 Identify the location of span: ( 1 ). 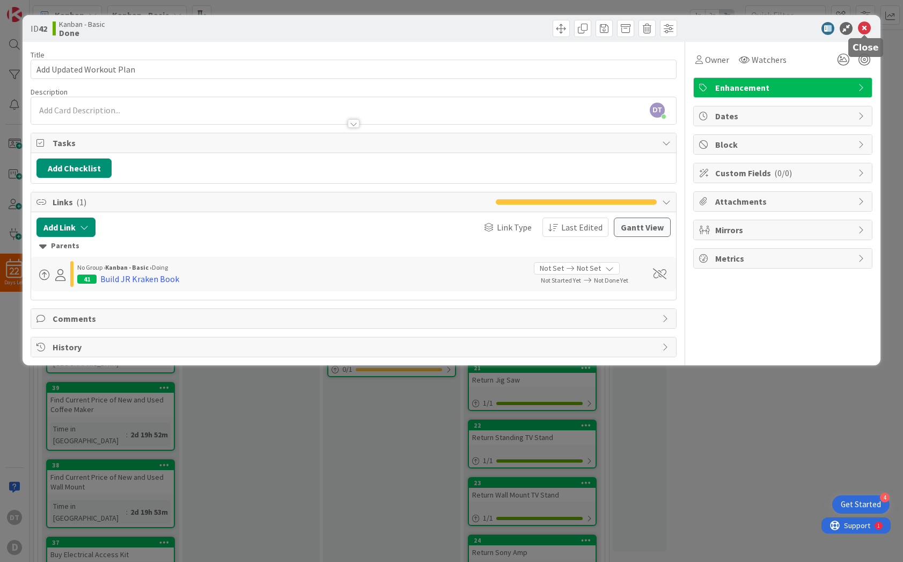
(81, 202).